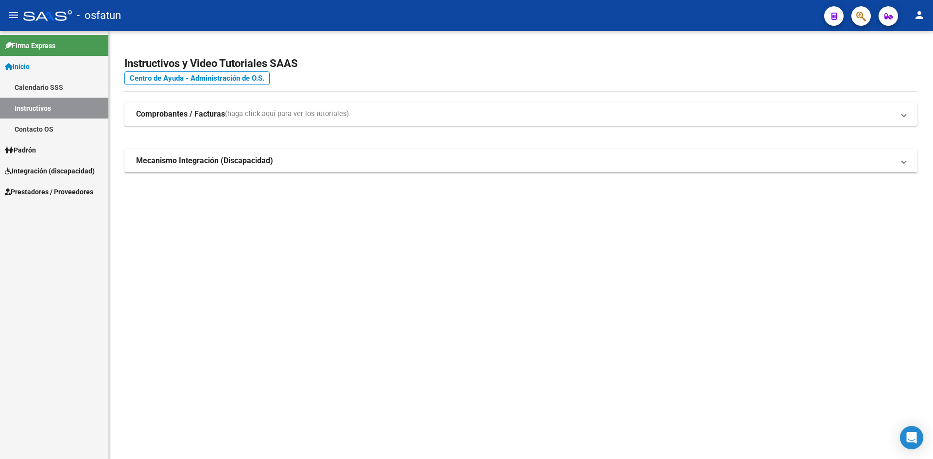  I want to click on div: Open Intercom Messenger, so click(911, 438).